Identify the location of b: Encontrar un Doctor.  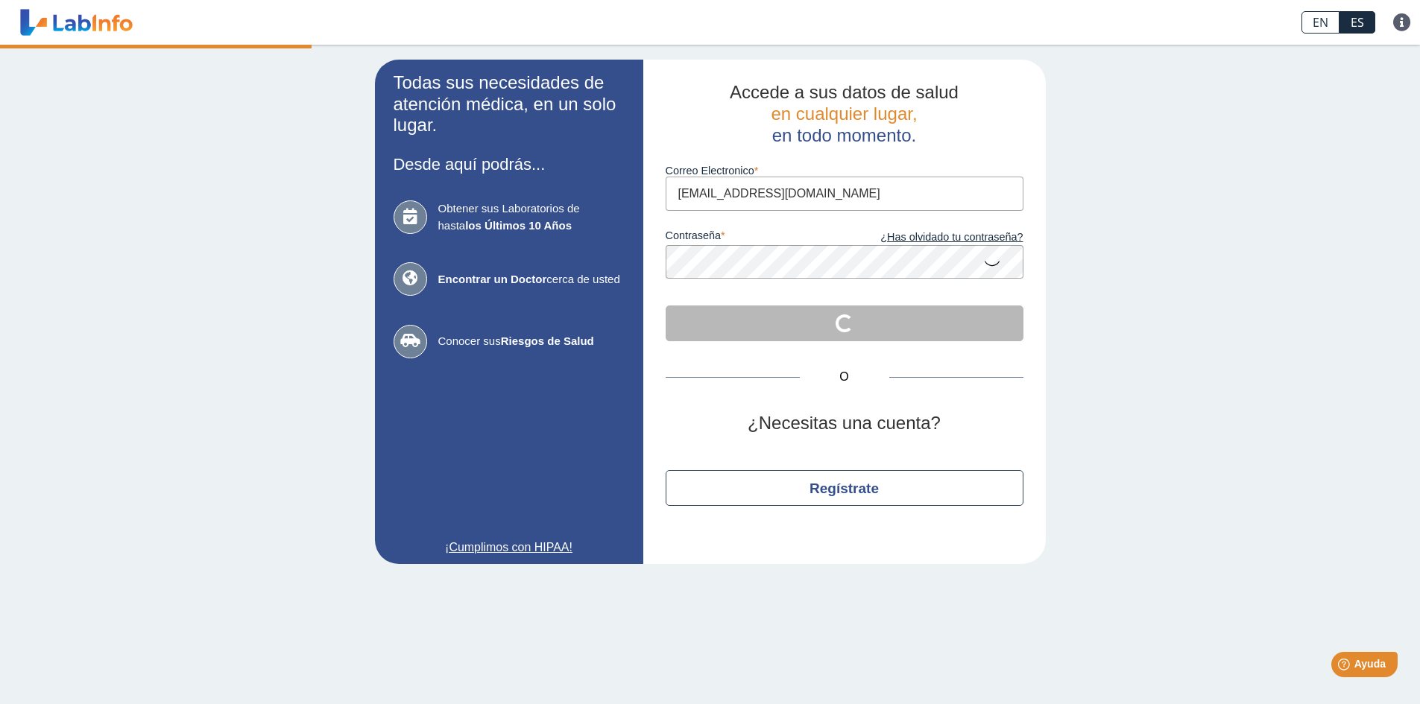
(493, 279).